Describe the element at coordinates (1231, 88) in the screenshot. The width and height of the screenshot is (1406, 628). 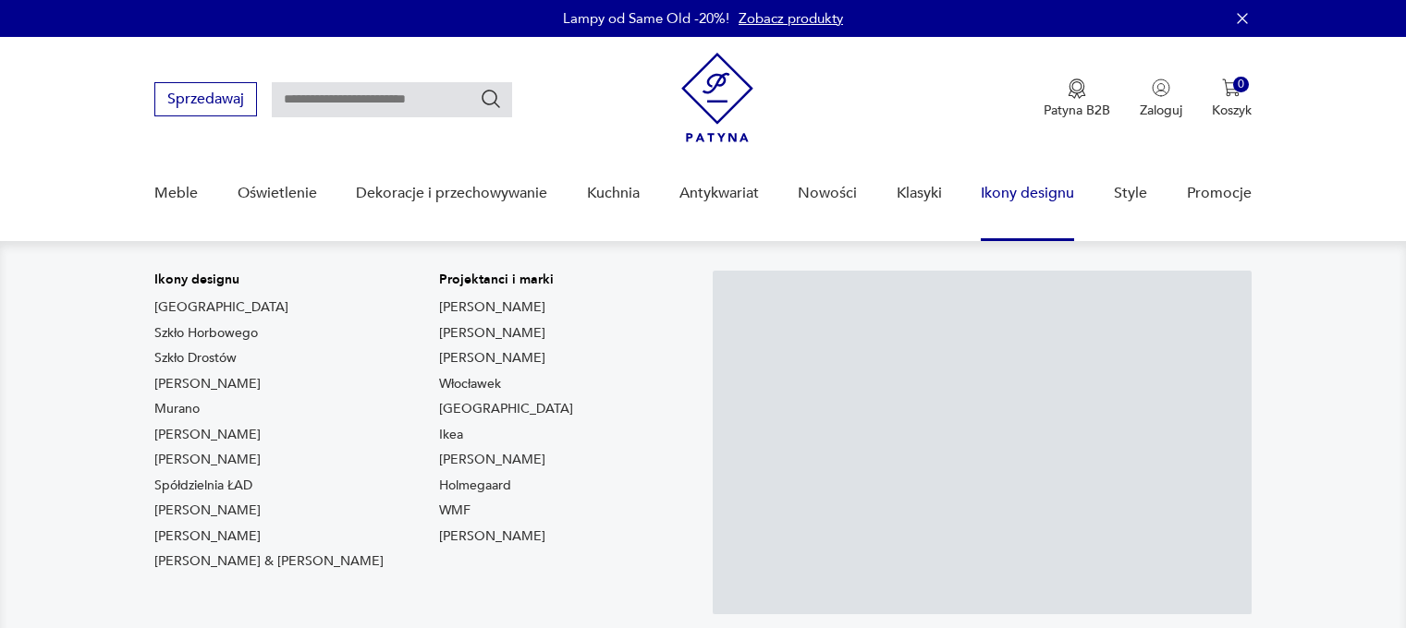
I see `img: Ikona koszyka` at that location.